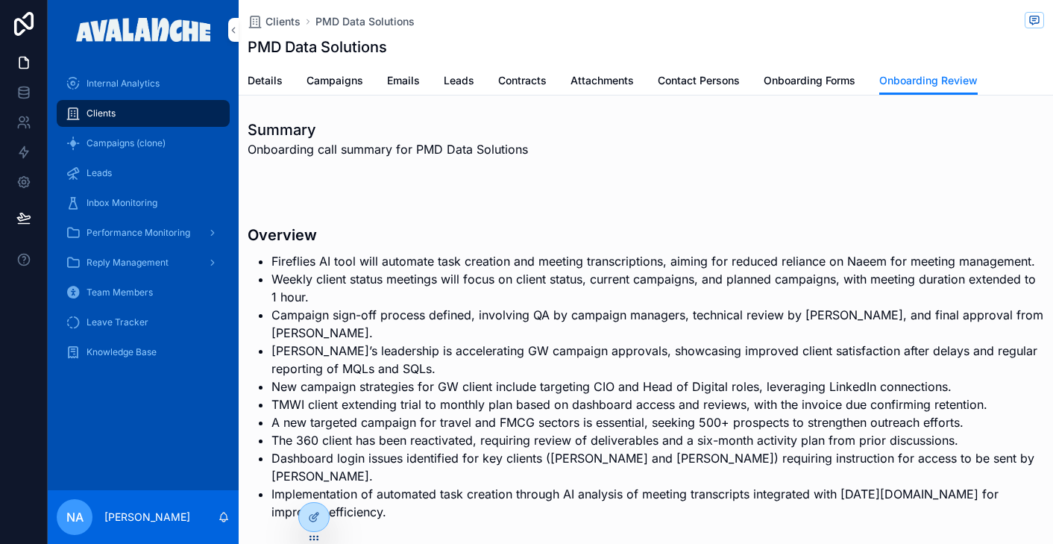 The height and width of the screenshot is (544, 1053). What do you see at coordinates (143, 84) in the screenshot?
I see `a: Internal Analytics` at bounding box center [143, 84].